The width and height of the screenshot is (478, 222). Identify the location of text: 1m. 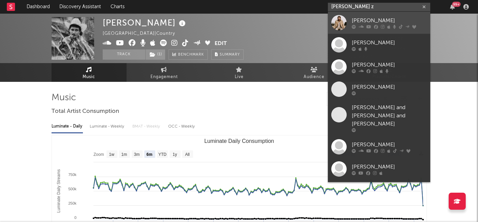
(124, 154).